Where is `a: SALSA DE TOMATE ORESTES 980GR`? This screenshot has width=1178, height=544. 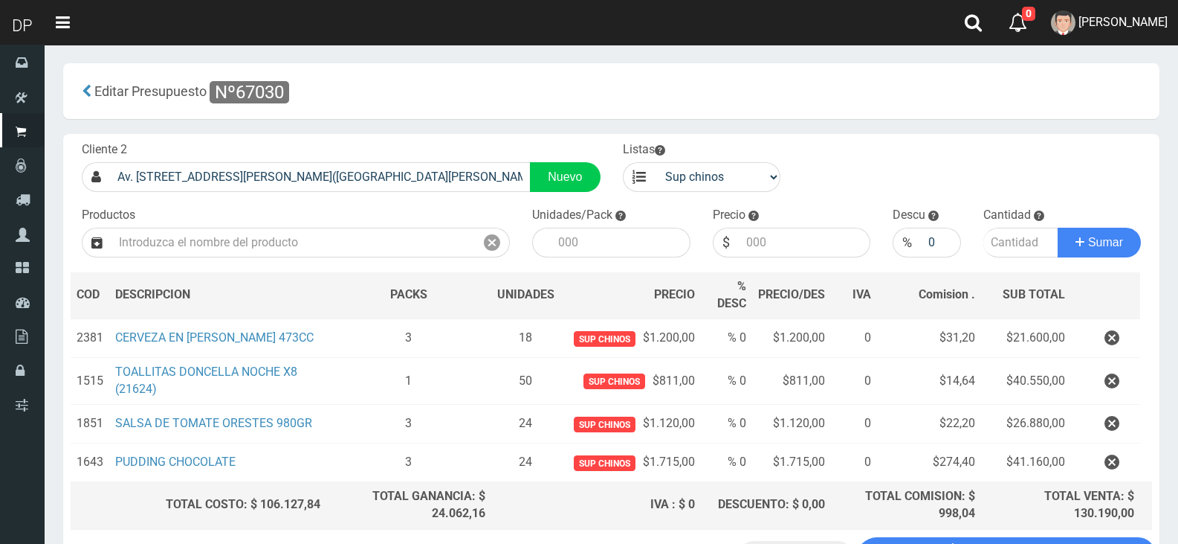 a: SALSA DE TOMATE ORESTES 980GR is located at coordinates (213, 422).